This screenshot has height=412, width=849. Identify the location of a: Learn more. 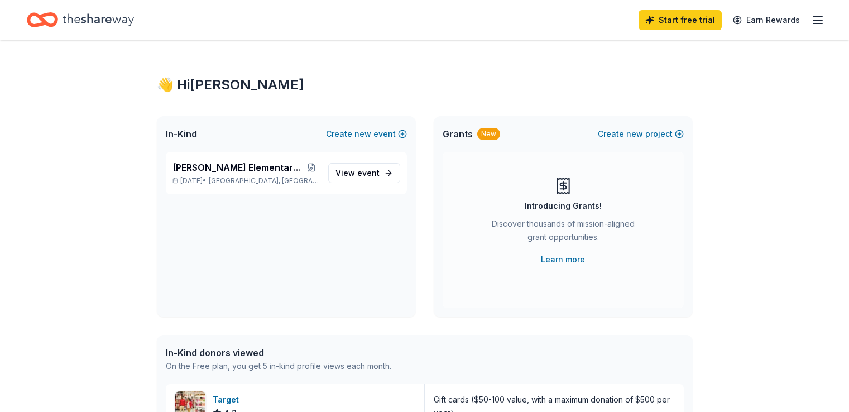
(562, 259).